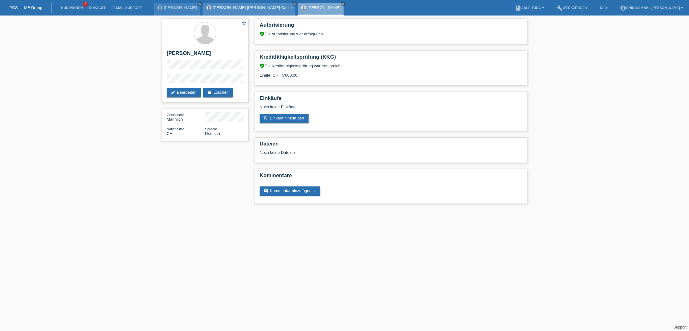 The width and height of the screenshot is (689, 331). What do you see at coordinates (175, 115) in the screenshot?
I see `span: Geschlecht` at bounding box center [175, 115].